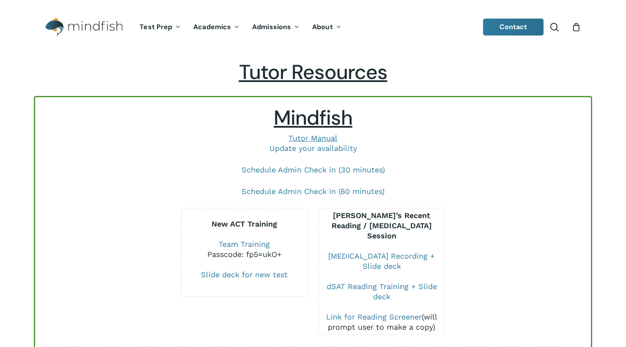  Describe the element at coordinates (313, 191) in the screenshot. I see `a: Schedule Admin Check in (60 minutes)` at that location.